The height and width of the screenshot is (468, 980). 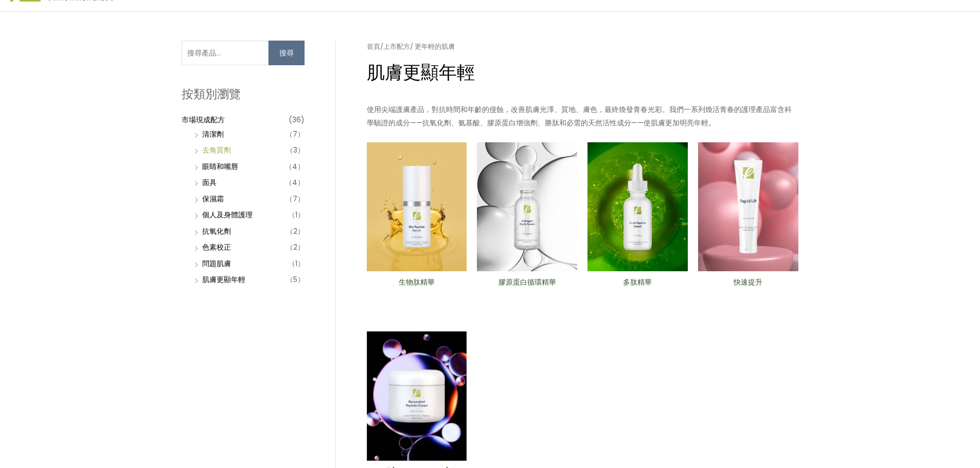 What do you see at coordinates (416, 289) in the screenshot?
I see `a: 生物肽精華` at bounding box center [416, 289].